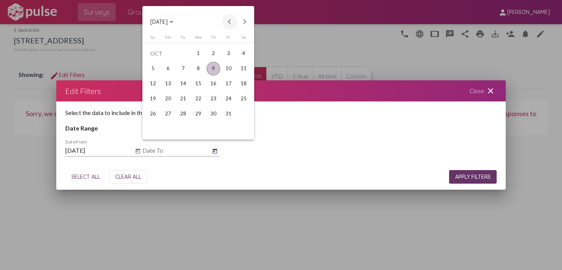  What do you see at coordinates (244, 54) in the screenshot?
I see `div: 4` at bounding box center [244, 54].